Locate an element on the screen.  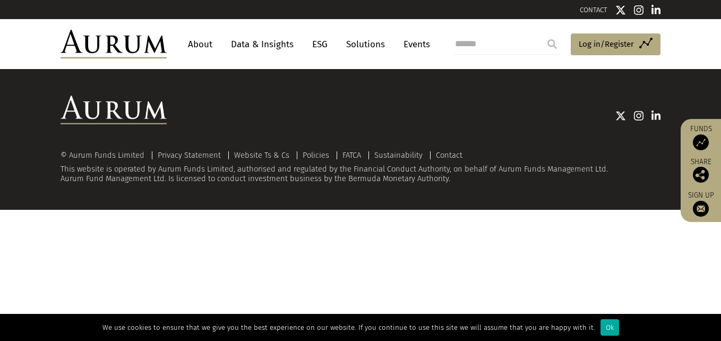
a: Solutions is located at coordinates (365, 44).